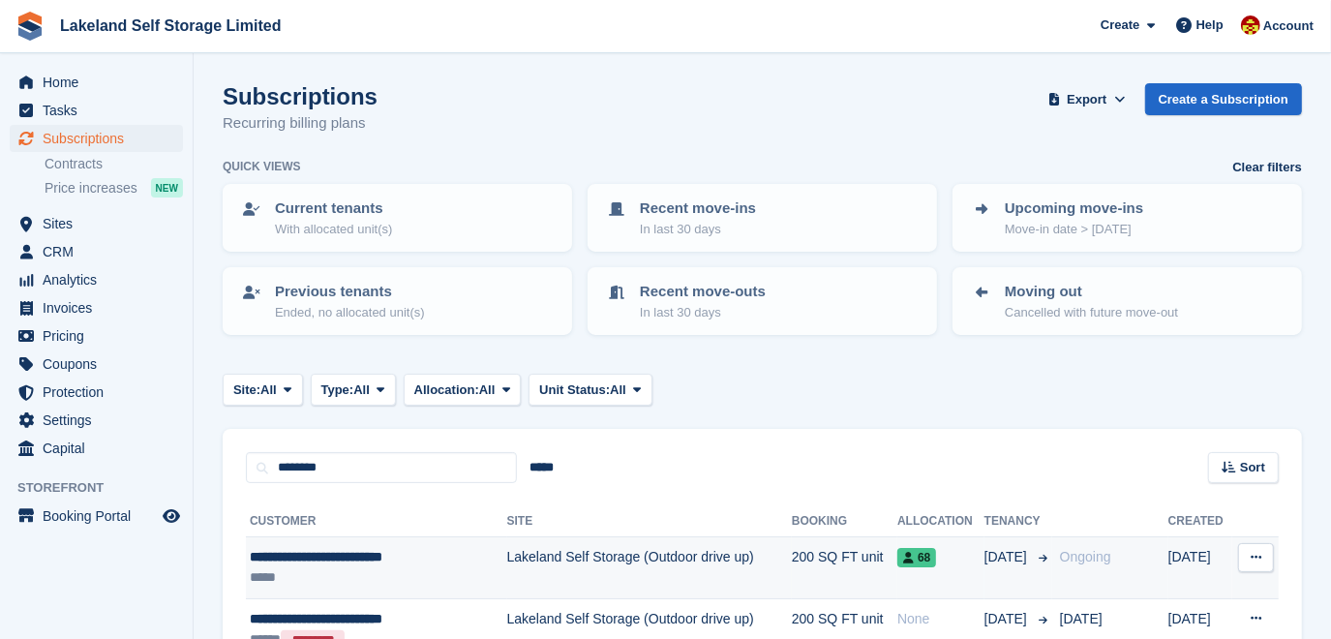  I want to click on p: Previous tenants, so click(349, 291).